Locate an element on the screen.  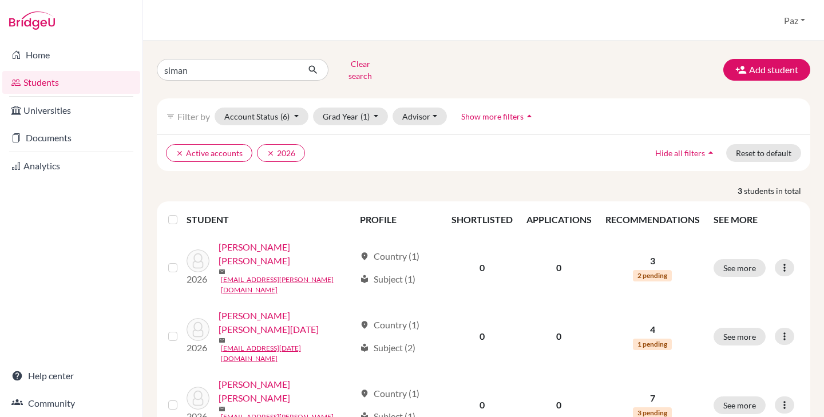
span: Hide all filters is located at coordinates (680, 153).